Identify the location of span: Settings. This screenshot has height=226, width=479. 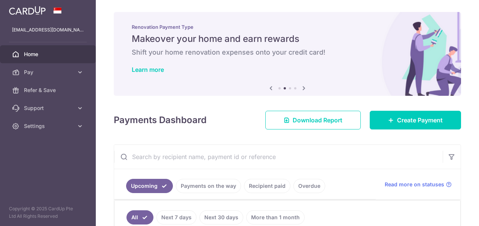
(49, 126).